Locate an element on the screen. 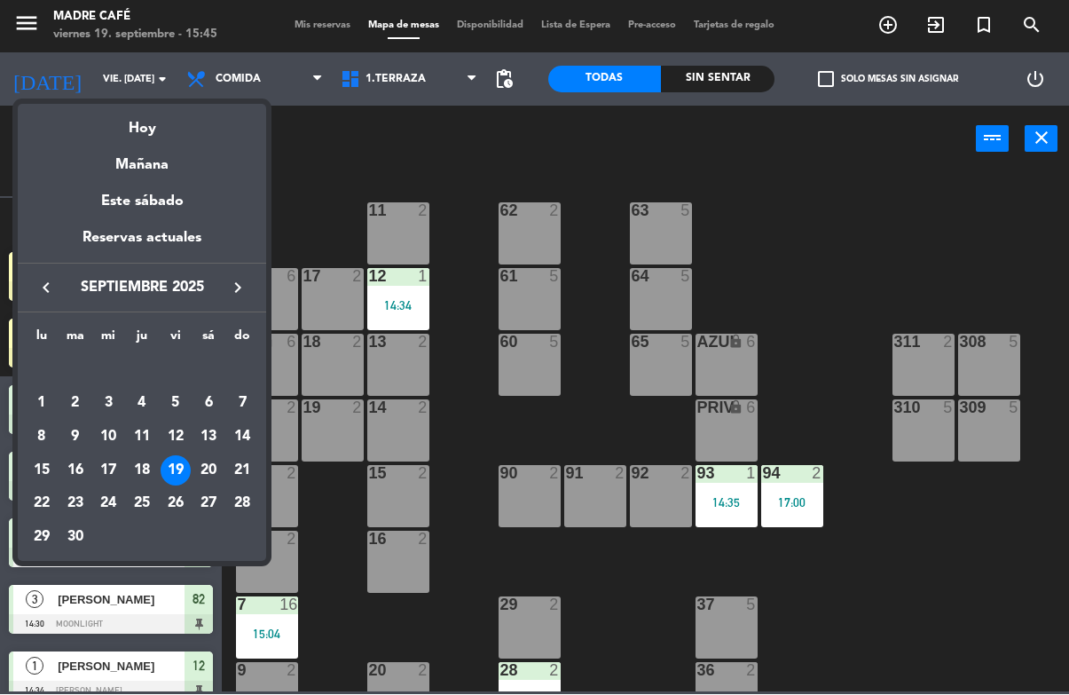 Image resolution: width=1069 pixels, height=695 pixels. td: 8 de septiembre de 2025 is located at coordinates (42, 438).